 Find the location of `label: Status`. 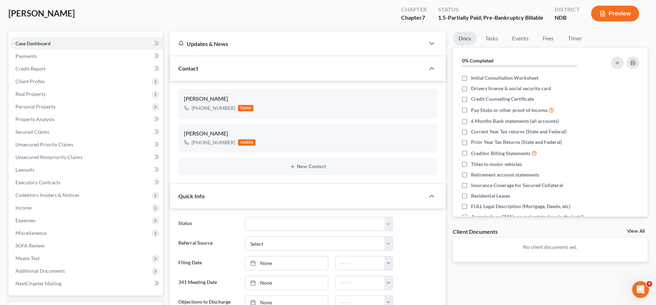

label: Status is located at coordinates (208, 224).